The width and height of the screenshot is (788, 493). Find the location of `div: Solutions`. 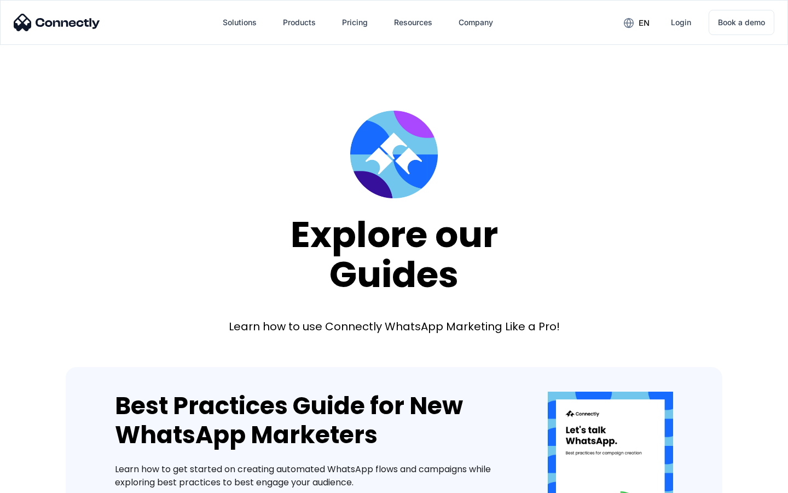

div: Solutions is located at coordinates (240, 22).